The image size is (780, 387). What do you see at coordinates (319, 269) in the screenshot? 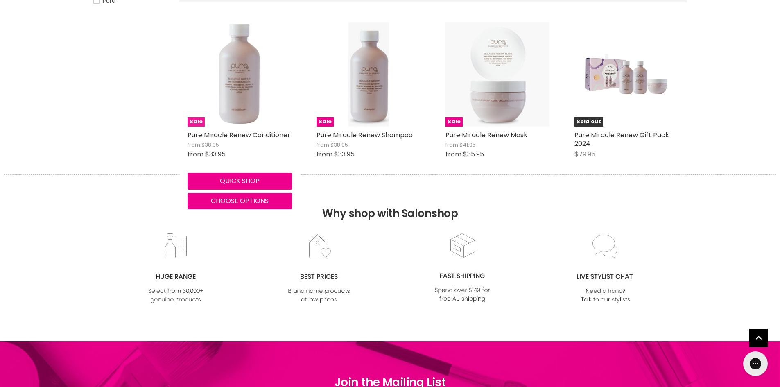
I see `img: prices.jpg` at bounding box center [319, 269].